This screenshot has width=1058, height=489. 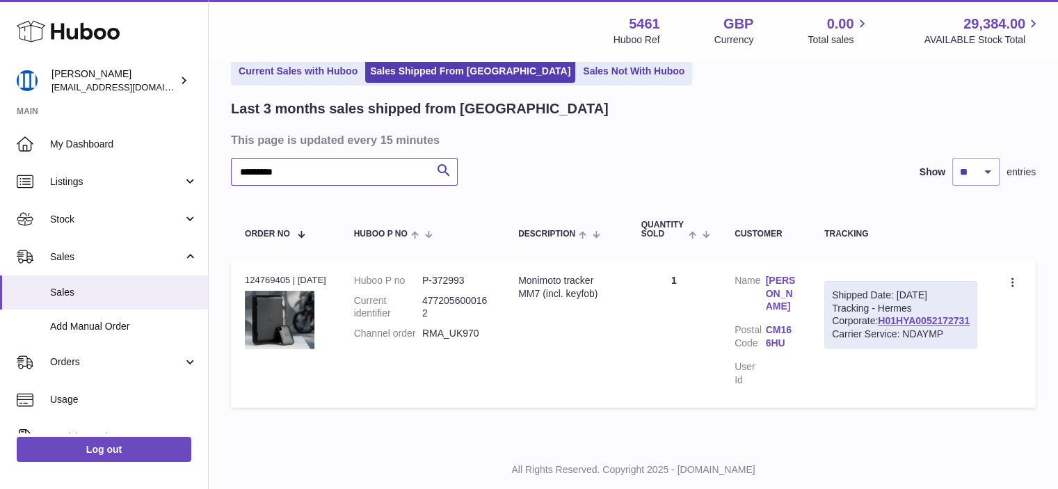 What do you see at coordinates (982, 40) in the screenshot?
I see `span: AVAILABLE Stock Total` at bounding box center [982, 40].